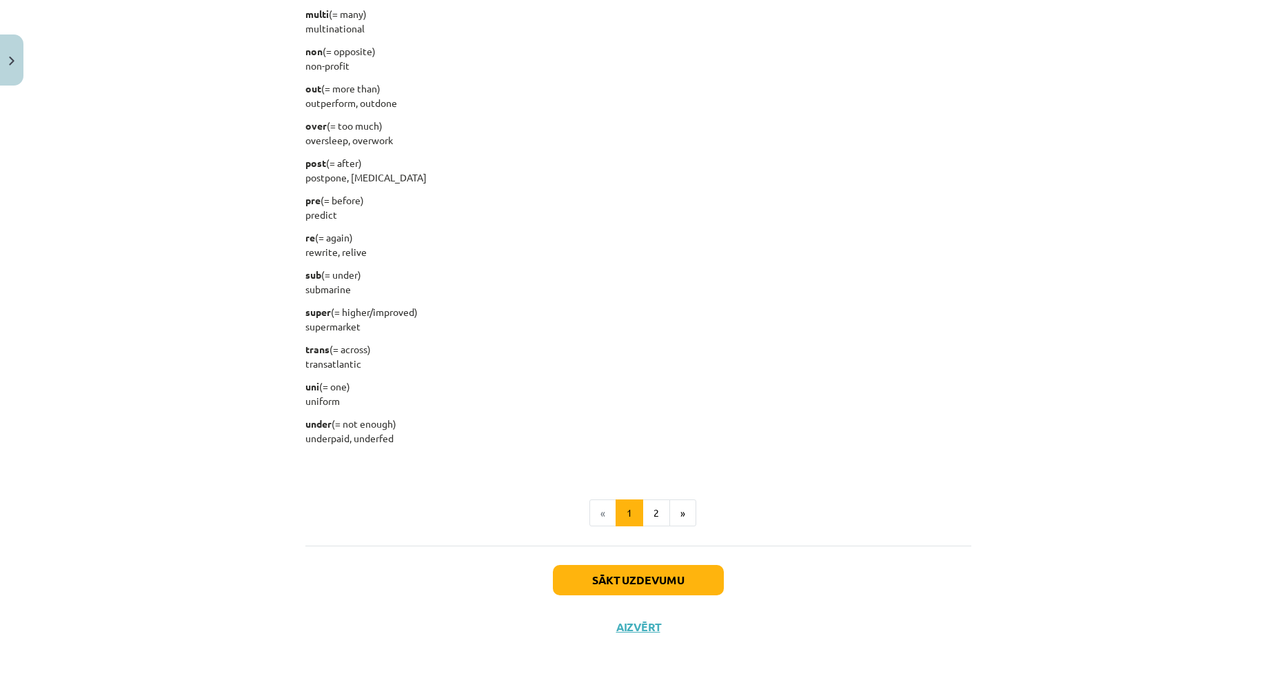 The width and height of the screenshot is (1276, 685). I want to click on p: (= opposite) non-profit, so click(639, 59).